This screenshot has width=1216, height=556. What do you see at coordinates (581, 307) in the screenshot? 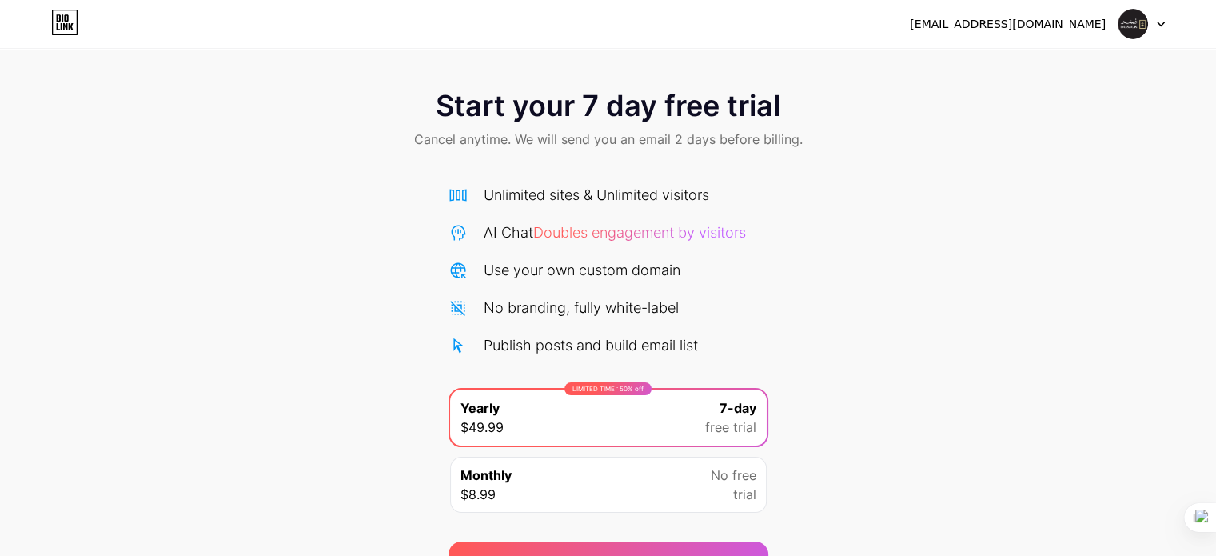
I see `div: No branding, fully white-label` at bounding box center [581, 307].